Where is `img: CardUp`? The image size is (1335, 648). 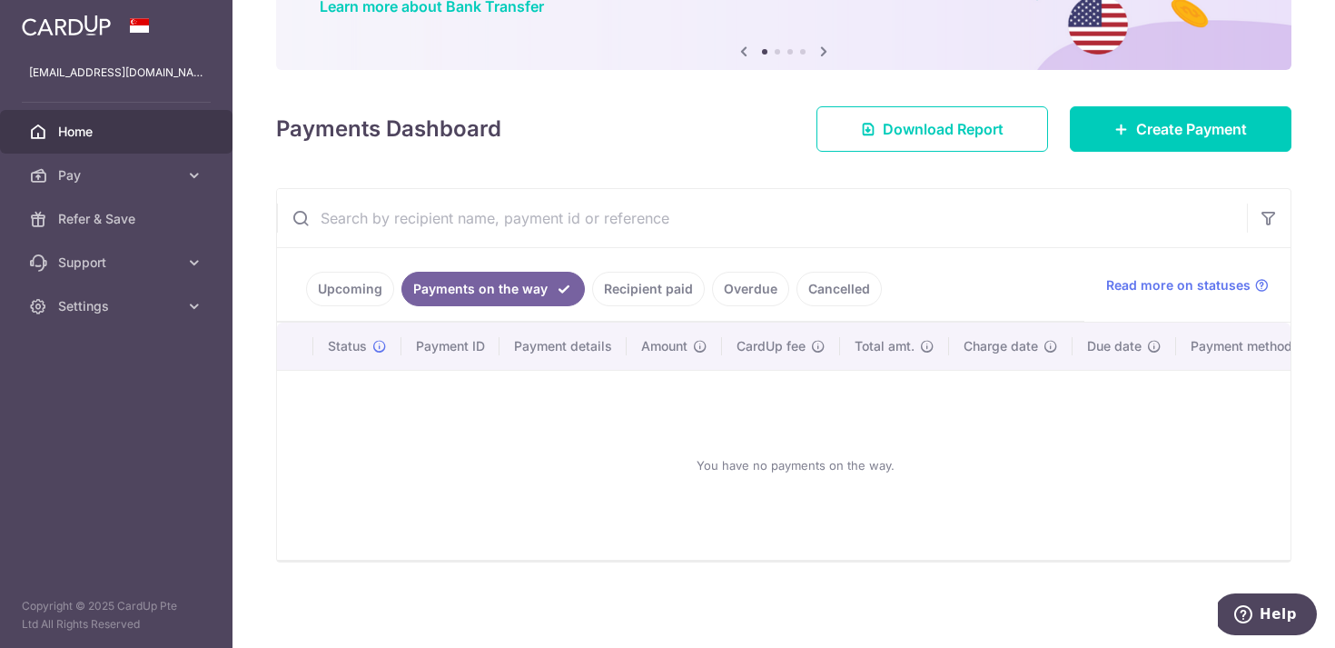
img: CardUp is located at coordinates (66, 25).